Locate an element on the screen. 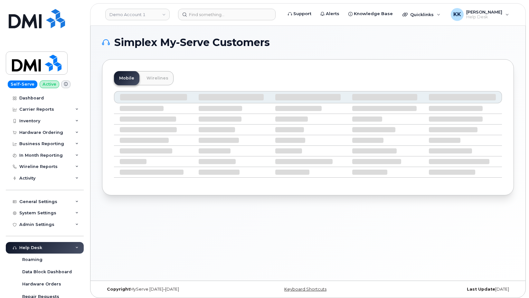  a: Wirelines is located at coordinates (158, 78).